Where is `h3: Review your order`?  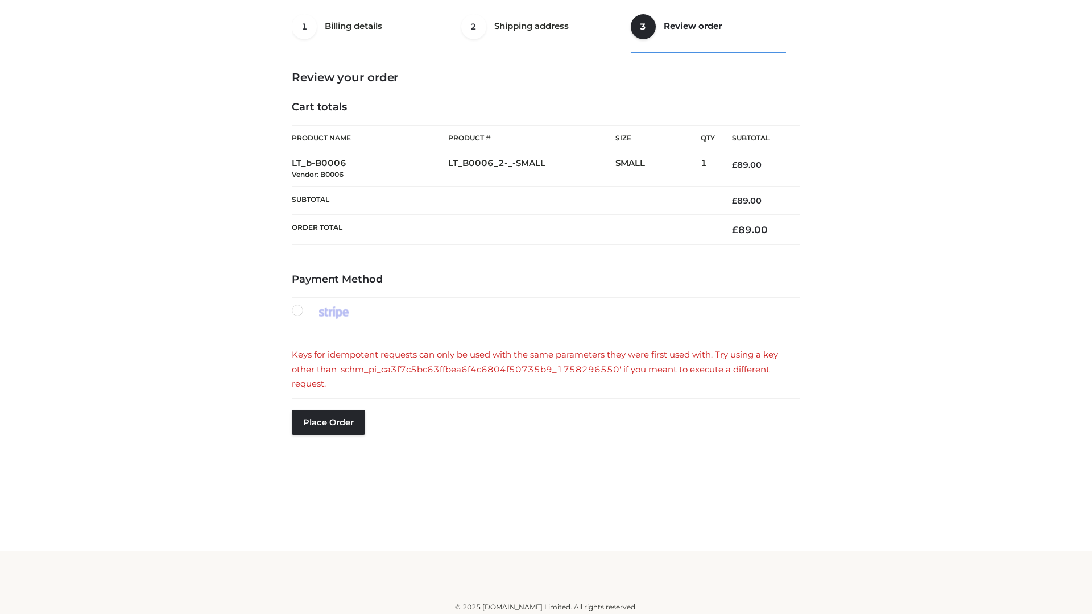
h3: Review your order is located at coordinates (546, 77).